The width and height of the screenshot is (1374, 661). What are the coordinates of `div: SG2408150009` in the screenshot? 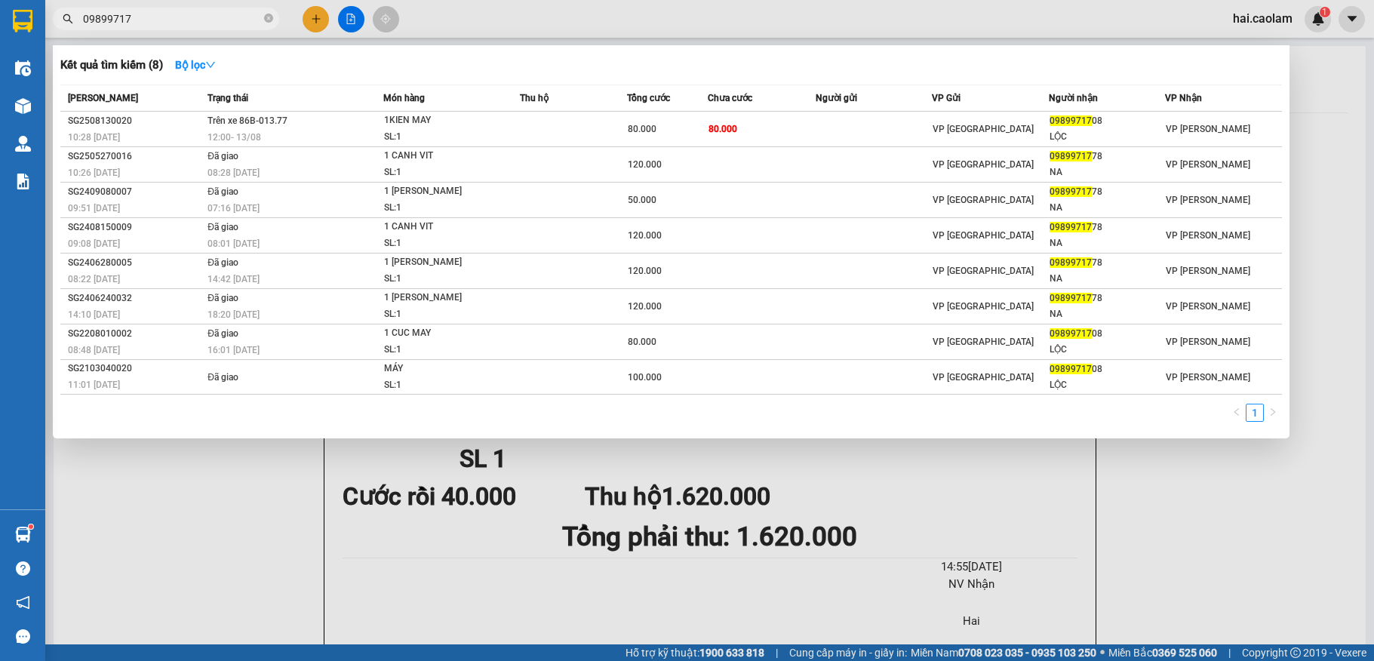 It's located at (135, 227).